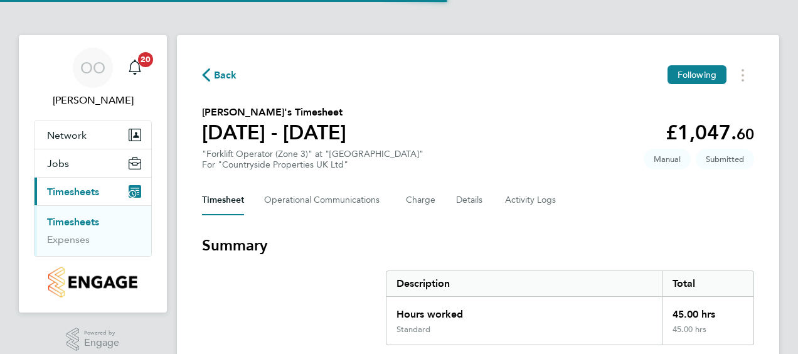  Describe the element at coordinates (569, 307) in the screenshot. I see `div: Summary` at that location.